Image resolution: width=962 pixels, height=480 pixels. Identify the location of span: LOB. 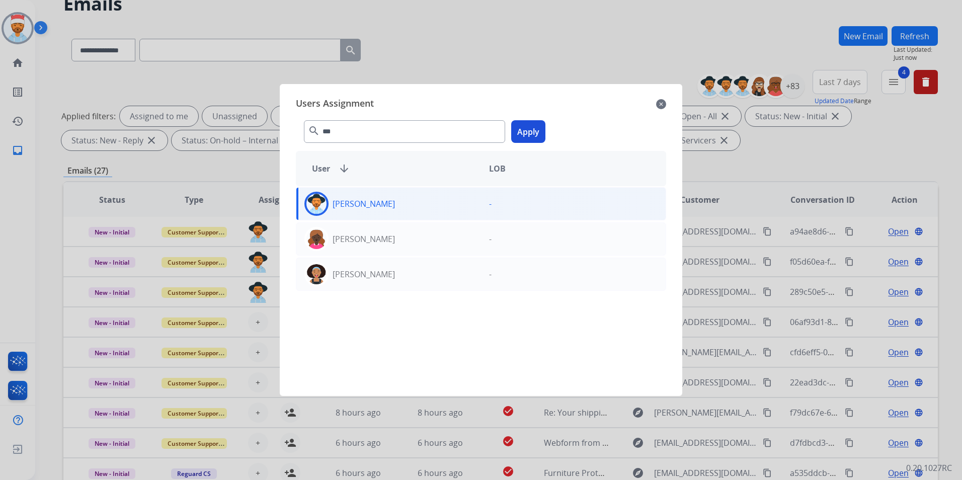
(497, 169).